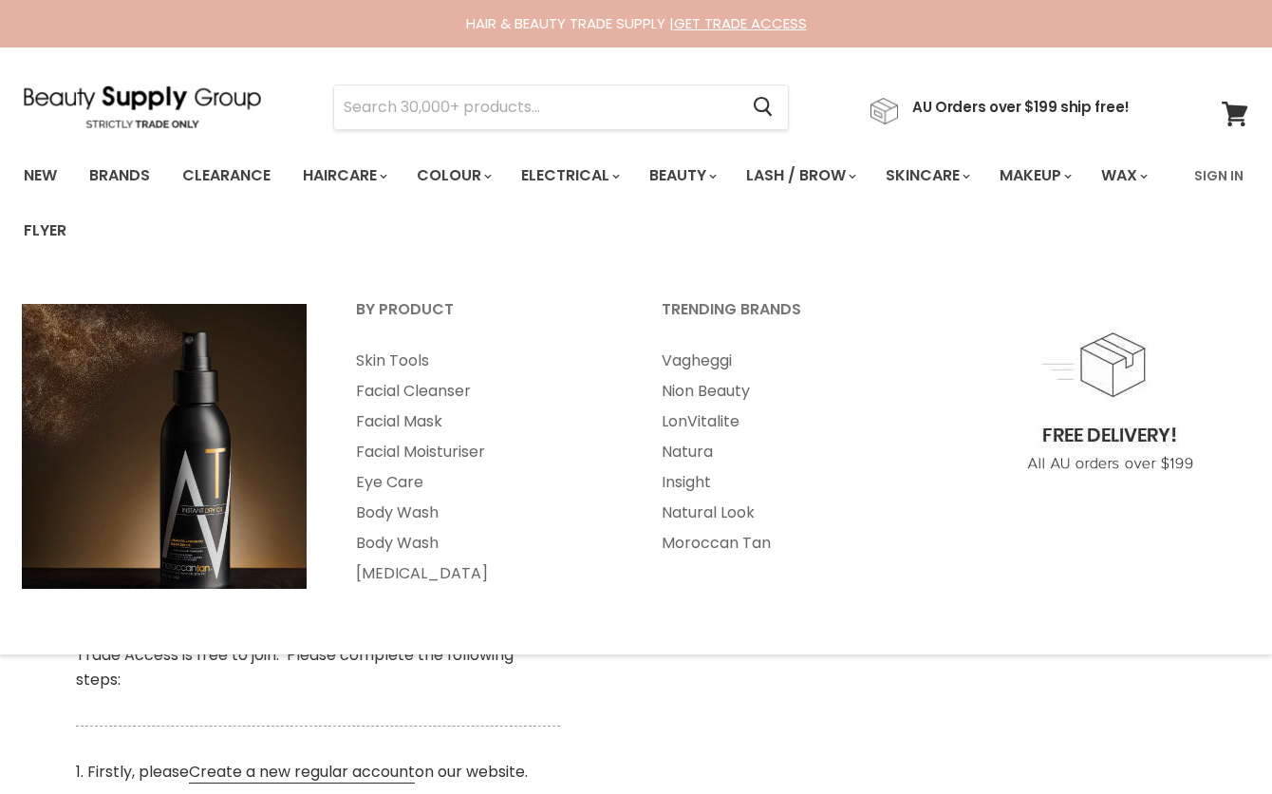 The width and height of the screenshot is (1272, 794). Describe the element at coordinates (799, 176) in the screenshot. I see `a: Lash / Brow` at that location.